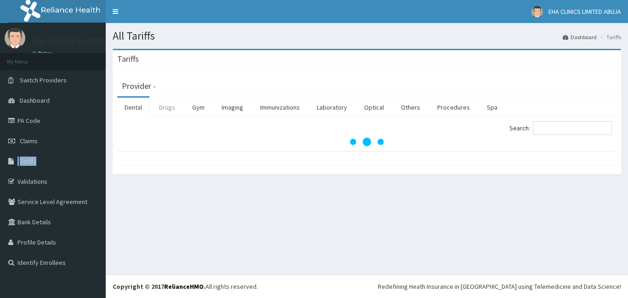 This screenshot has height=298, width=628. What do you see at coordinates (133, 107) in the screenshot?
I see `a: Dental` at bounding box center [133, 107].